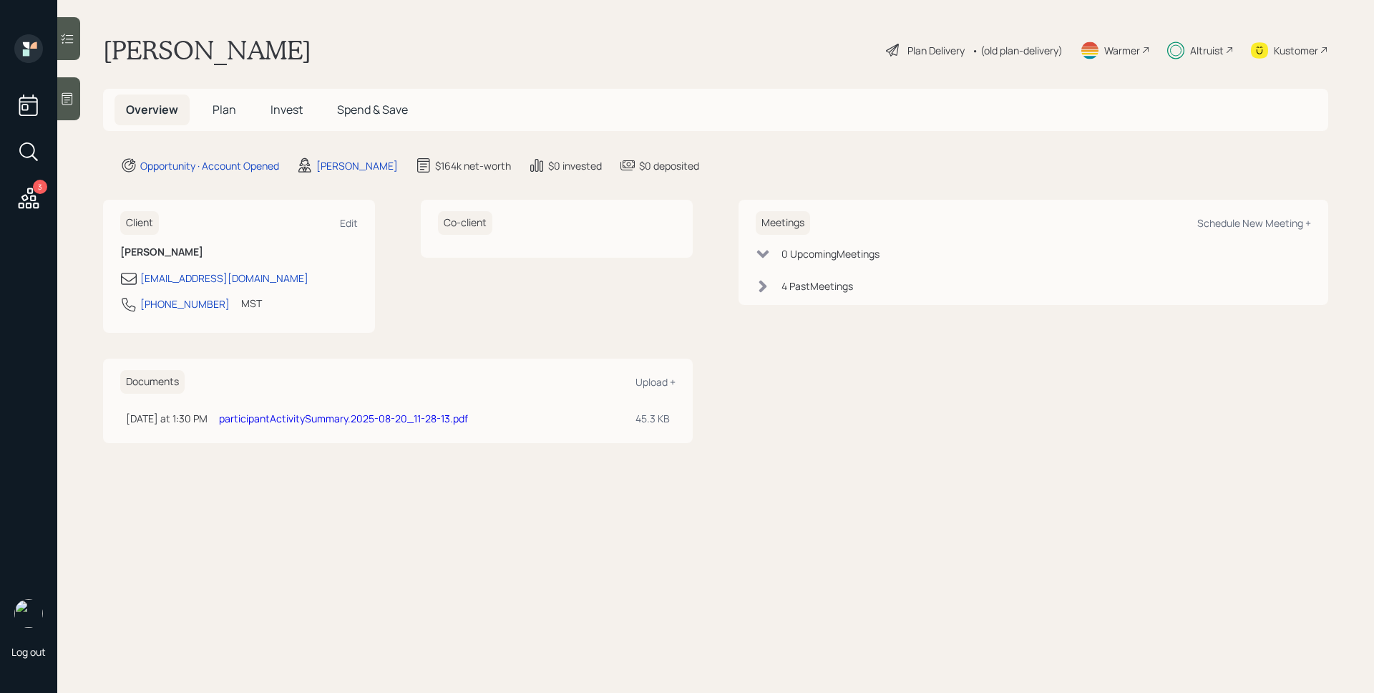  What do you see at coordinates (575, 165) in the screenshot?
I see `div: $0 invested` at bounding box center [575, 165].